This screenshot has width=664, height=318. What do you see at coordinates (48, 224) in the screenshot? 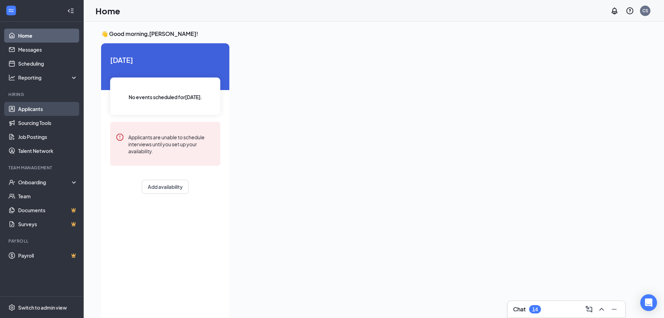
I see `a: SurveysCrown` at bounding box center [48, 224].